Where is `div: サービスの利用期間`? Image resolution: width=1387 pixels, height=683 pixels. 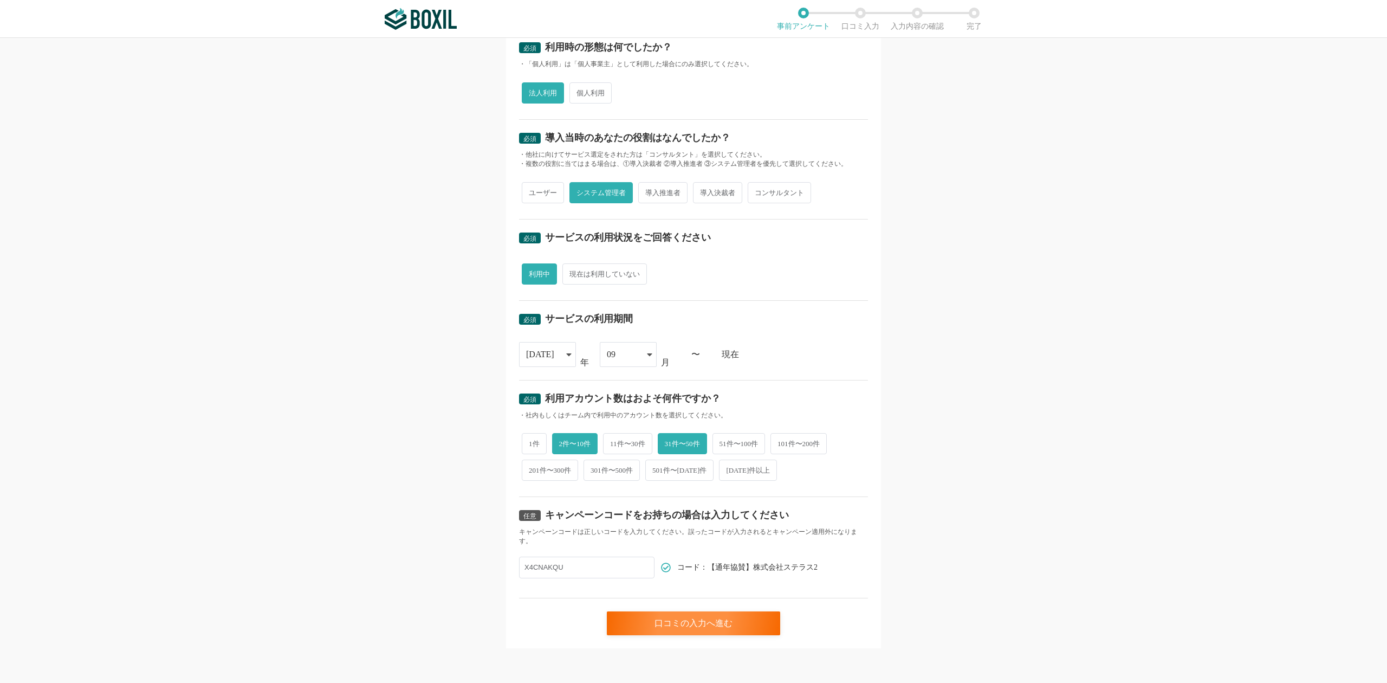
div: サービスの利用期間 is located at coordinates (589, 319).